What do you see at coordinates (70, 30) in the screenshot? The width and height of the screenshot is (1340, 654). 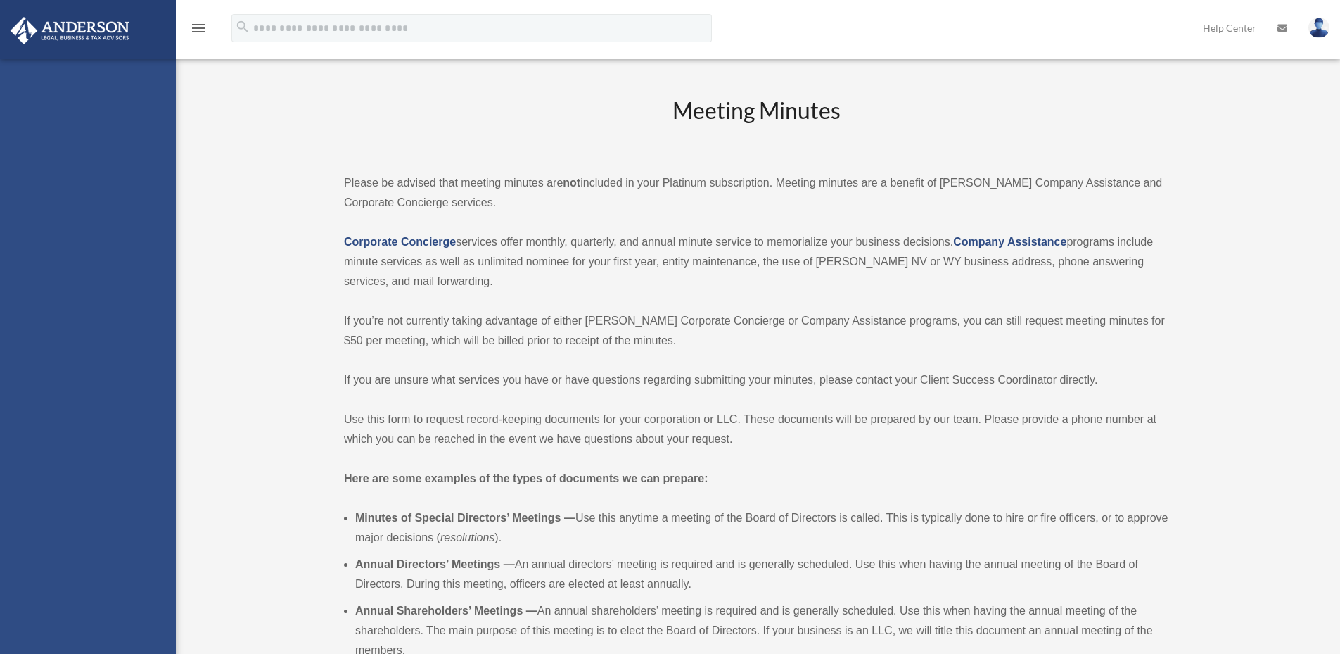 I see `img: Anderson Advisors Platinum Portal` at bounding box center [70, 30].